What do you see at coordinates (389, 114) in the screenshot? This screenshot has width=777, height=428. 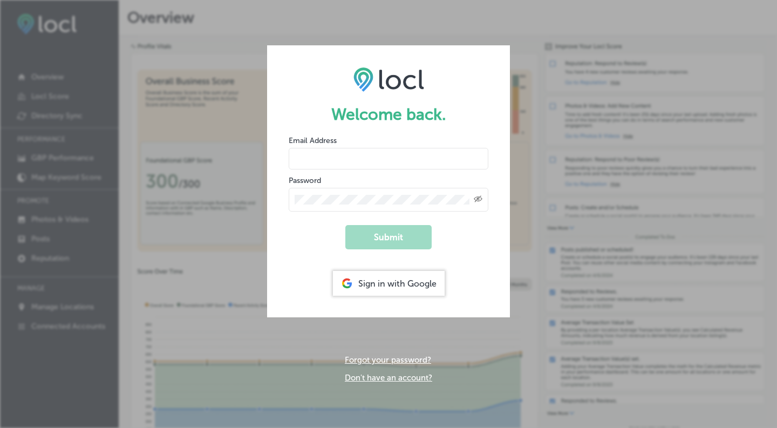 I see `h1: Welcome back.` at bounding box center [389, 114].